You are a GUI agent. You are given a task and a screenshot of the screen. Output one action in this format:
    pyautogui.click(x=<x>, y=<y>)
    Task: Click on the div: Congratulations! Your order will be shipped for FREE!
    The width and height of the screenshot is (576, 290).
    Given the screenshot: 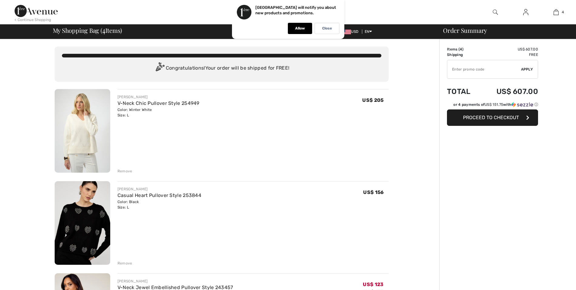 What is the action you would take?
    pyautogui.click(x=222, y=68)
    